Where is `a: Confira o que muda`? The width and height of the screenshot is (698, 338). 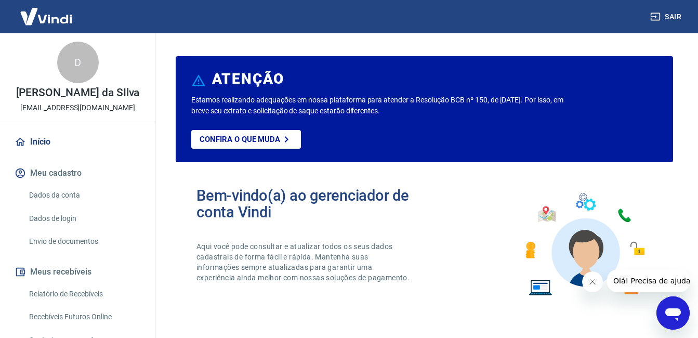 a: Confira o que muda is located at coordinates (246, 139).